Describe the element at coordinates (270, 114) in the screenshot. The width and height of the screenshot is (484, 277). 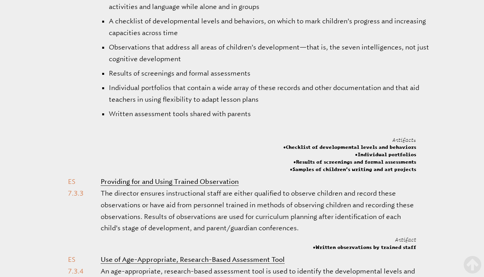
I see `li: Written assessment tools shared with parents` at that location.